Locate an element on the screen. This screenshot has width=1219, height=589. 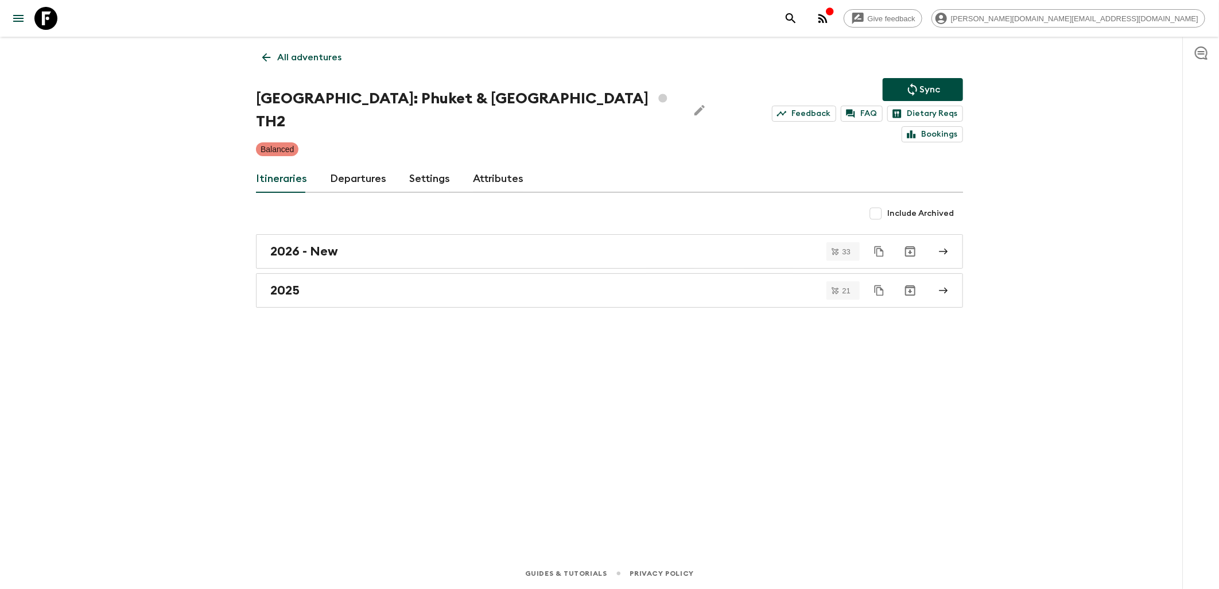
a: Privacy Policy is located at coordinates (662, 574).